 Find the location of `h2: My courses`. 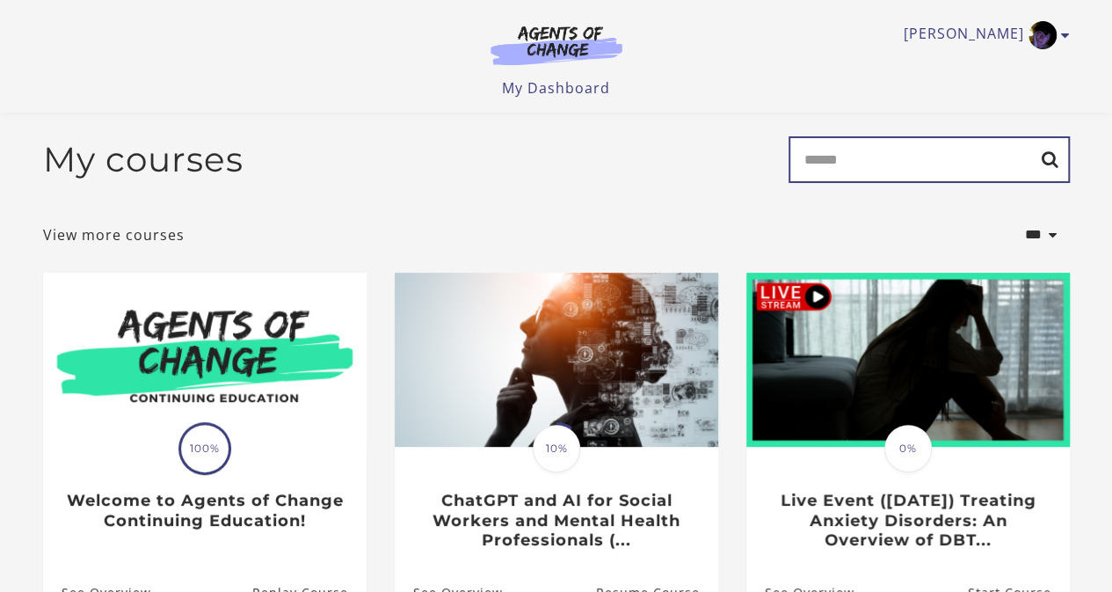

h2: My courses is located at coordinates (143, 159).